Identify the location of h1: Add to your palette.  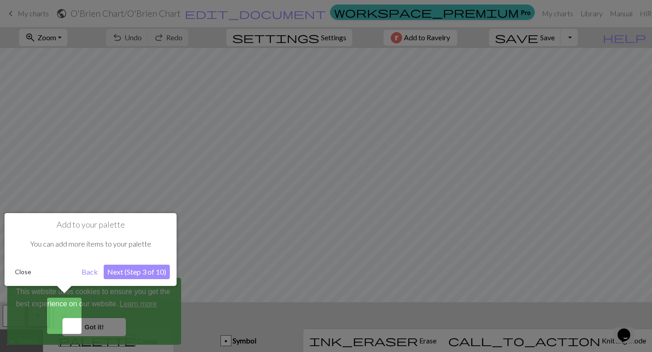
(91, 225).